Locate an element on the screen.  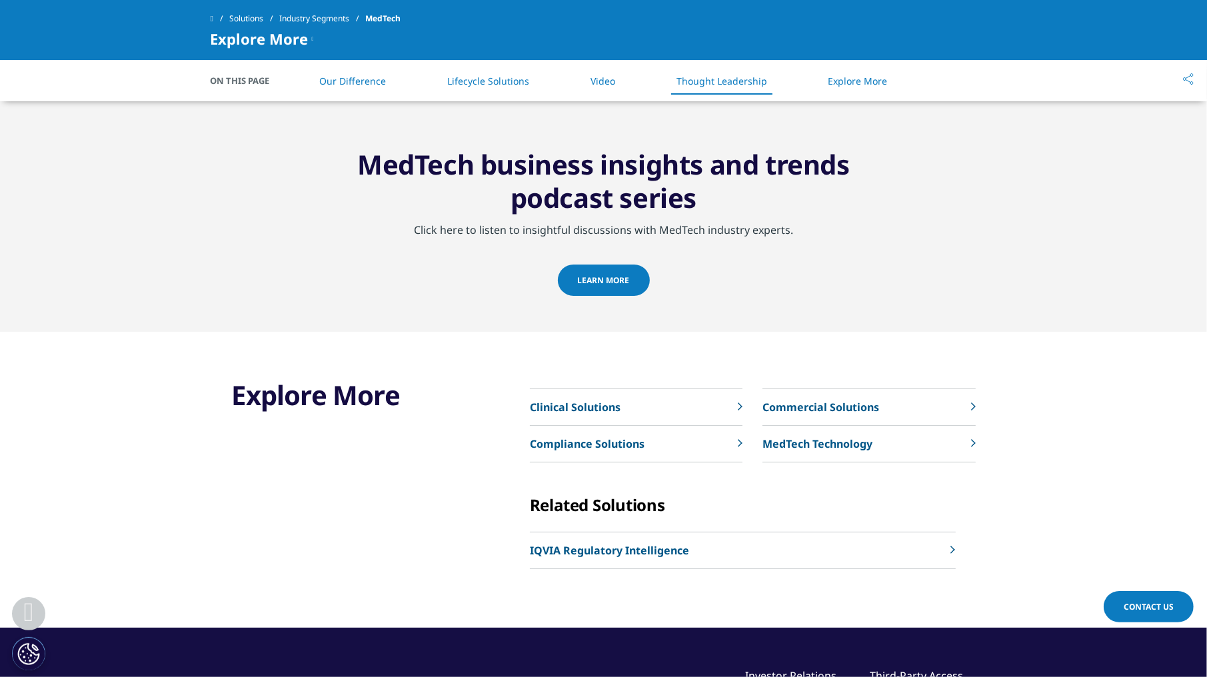
a: Our Difference is located at coordinates (353, 81).